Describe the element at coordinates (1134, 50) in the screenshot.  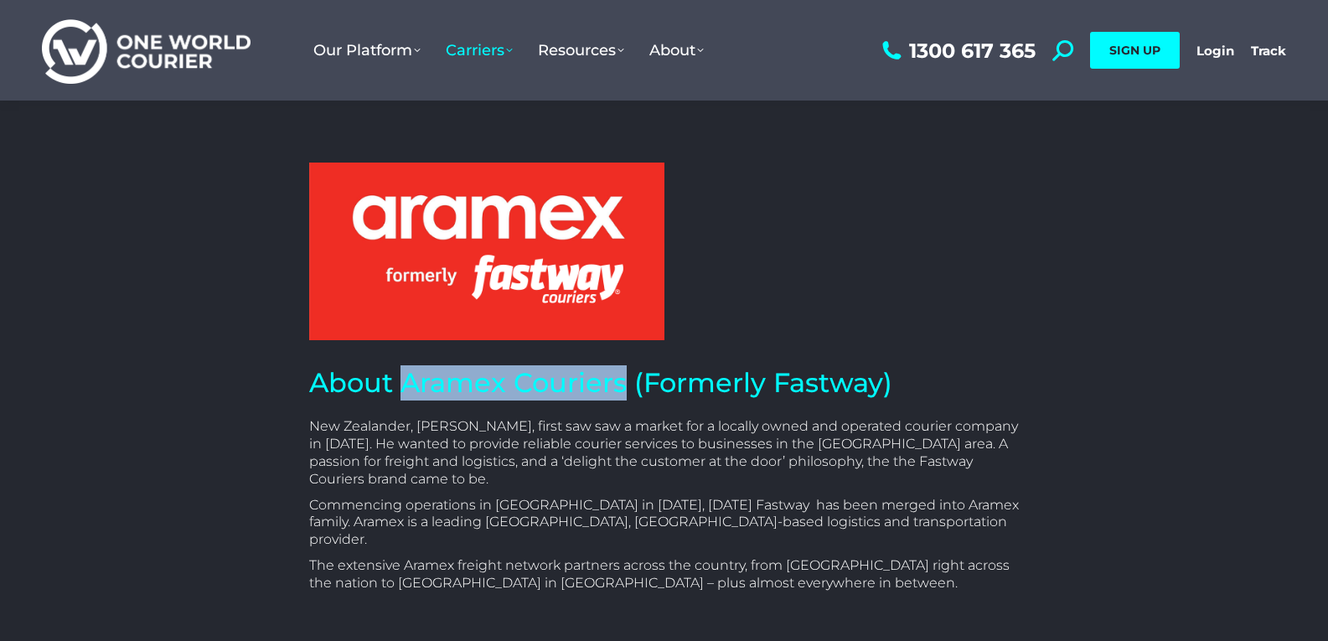
I see `a: SIGN UP` at that location.